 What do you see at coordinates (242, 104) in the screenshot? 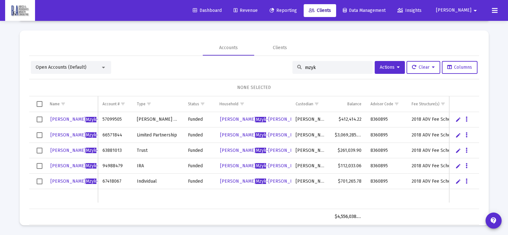
I see `span: Show filter options for column 'Household'` at bounding box center [242, 104].